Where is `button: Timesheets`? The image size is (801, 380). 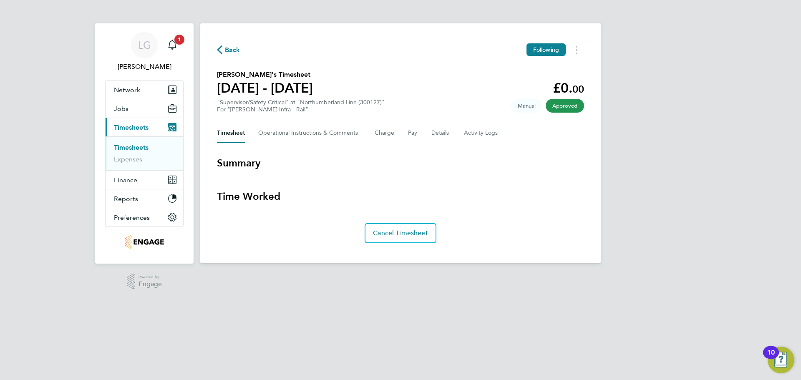 button: Timesheets is located at coordinates (144, 127).